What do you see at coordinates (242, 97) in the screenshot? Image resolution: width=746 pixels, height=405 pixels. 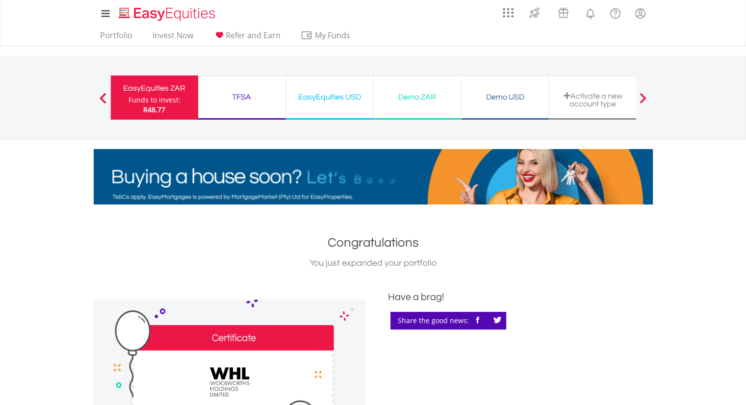 I see `div: TFSA` at bounding box center [242, 97].